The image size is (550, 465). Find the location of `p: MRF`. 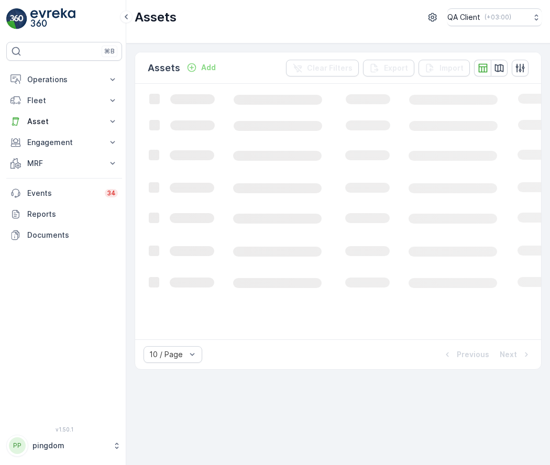

p: MRF is located at coordinates (64, 163).